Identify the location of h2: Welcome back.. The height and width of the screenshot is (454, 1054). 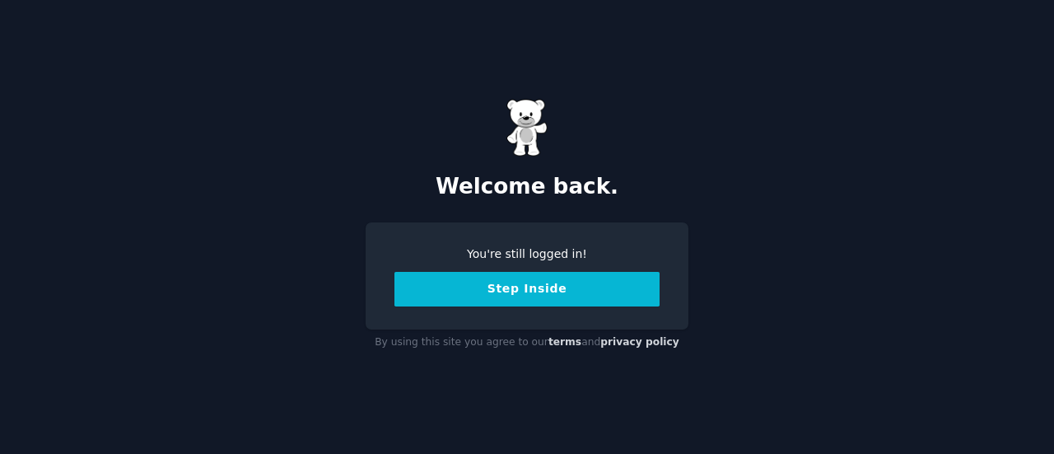
(527, 187).